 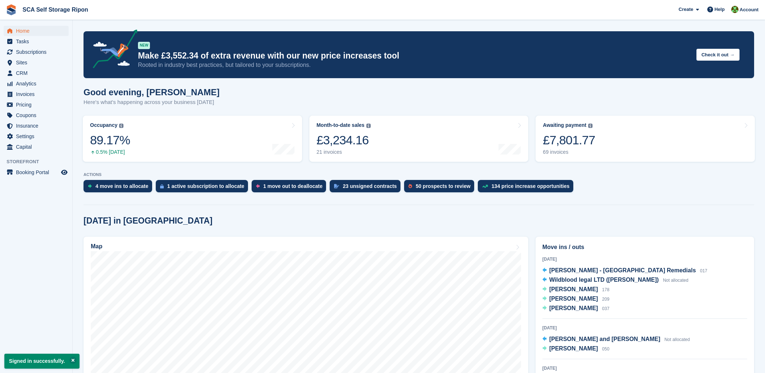 What do you see at coordinates (527, 188) in the screenshot?
I see `a: 134 price increase opportunities` at bounding box center [527, 188].